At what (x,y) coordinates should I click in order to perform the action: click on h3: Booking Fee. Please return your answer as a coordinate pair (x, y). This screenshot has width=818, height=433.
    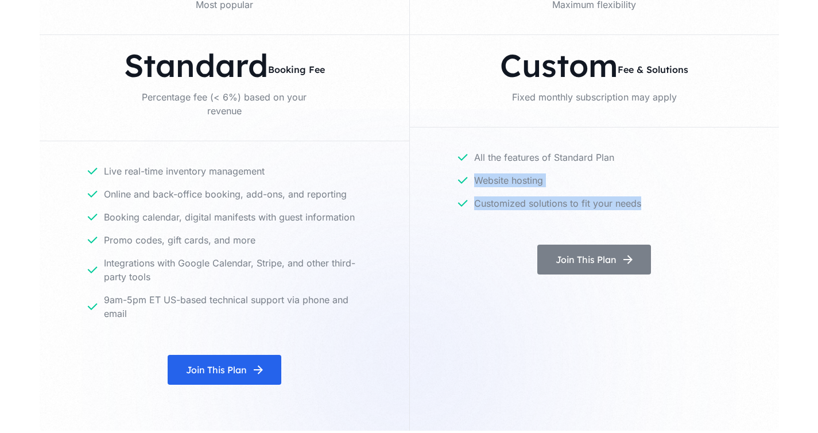
    Looking at the image, I should click on (224, 67).